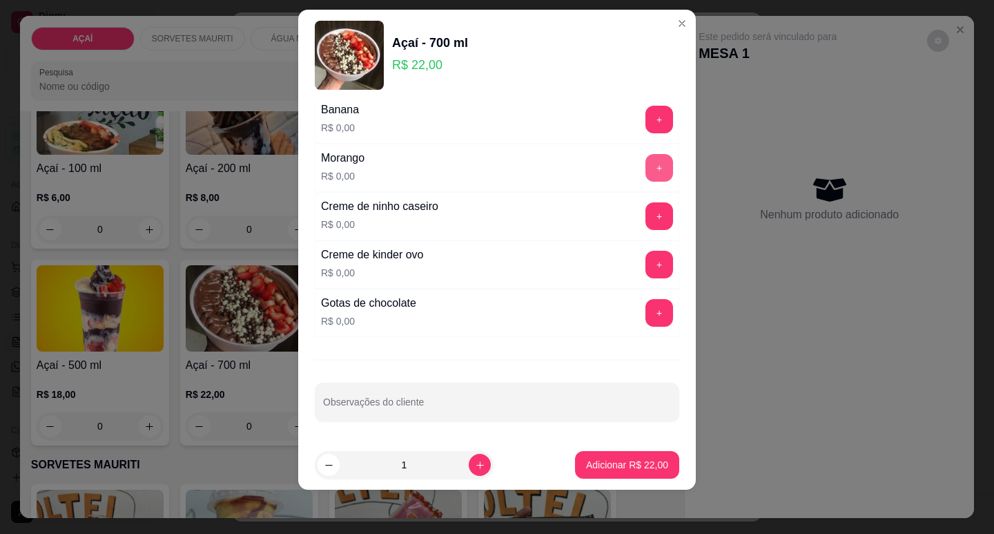 The image size is (994, 534). I want to click on p: R$ 22,00, so click(430, 65).